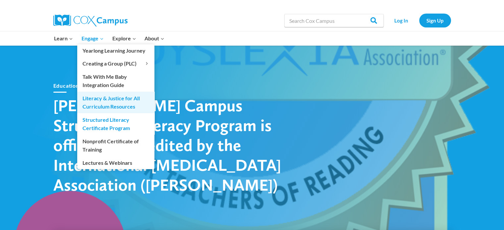  Describe the element at coordinates (419, 20) in the screenshot. I see `nav: Secondary Navigation` at that location.